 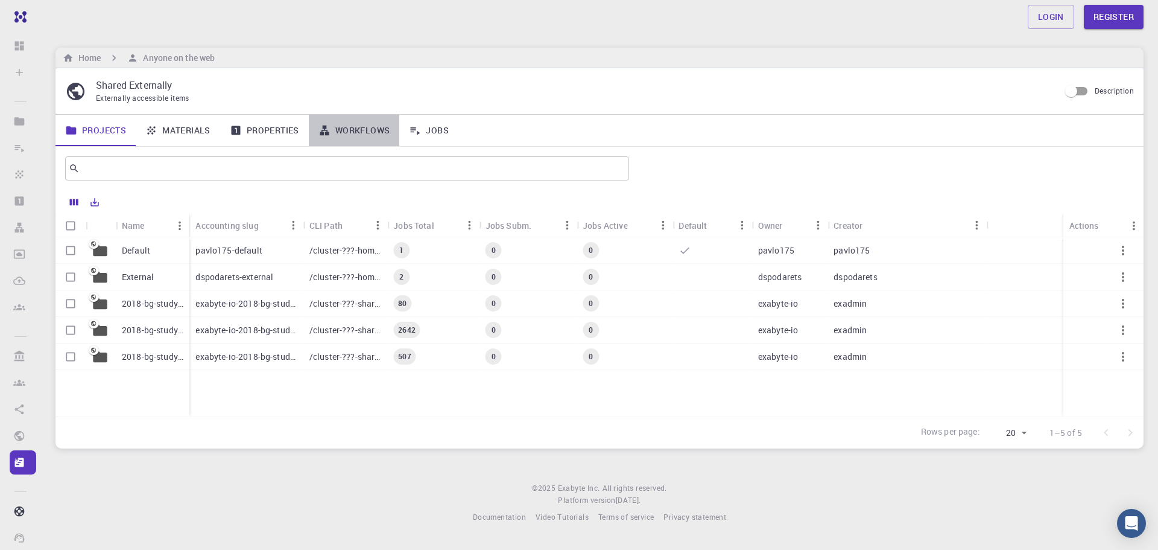 What do you see at coordinates (624, 225) in the screenshot?
I see `div: Jobs Active` at bounding box center [624, 225].